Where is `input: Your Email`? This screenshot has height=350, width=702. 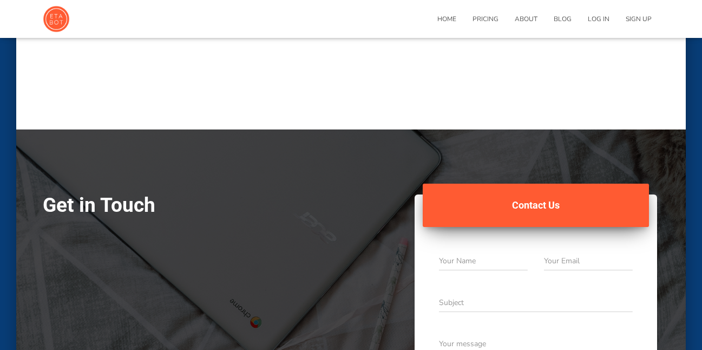
input: Your Email is located at coordinates (589, 261).